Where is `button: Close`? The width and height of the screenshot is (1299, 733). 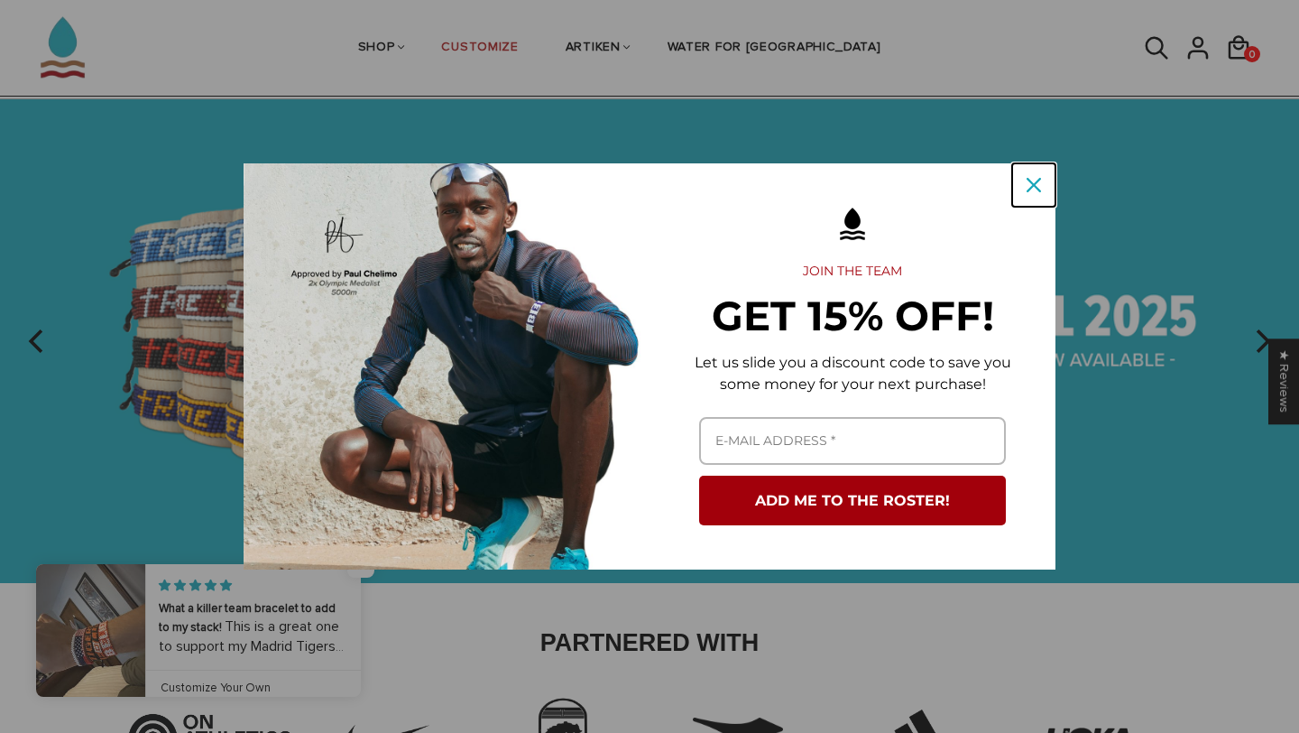 button: Close is located at coordinates (1034, 185).